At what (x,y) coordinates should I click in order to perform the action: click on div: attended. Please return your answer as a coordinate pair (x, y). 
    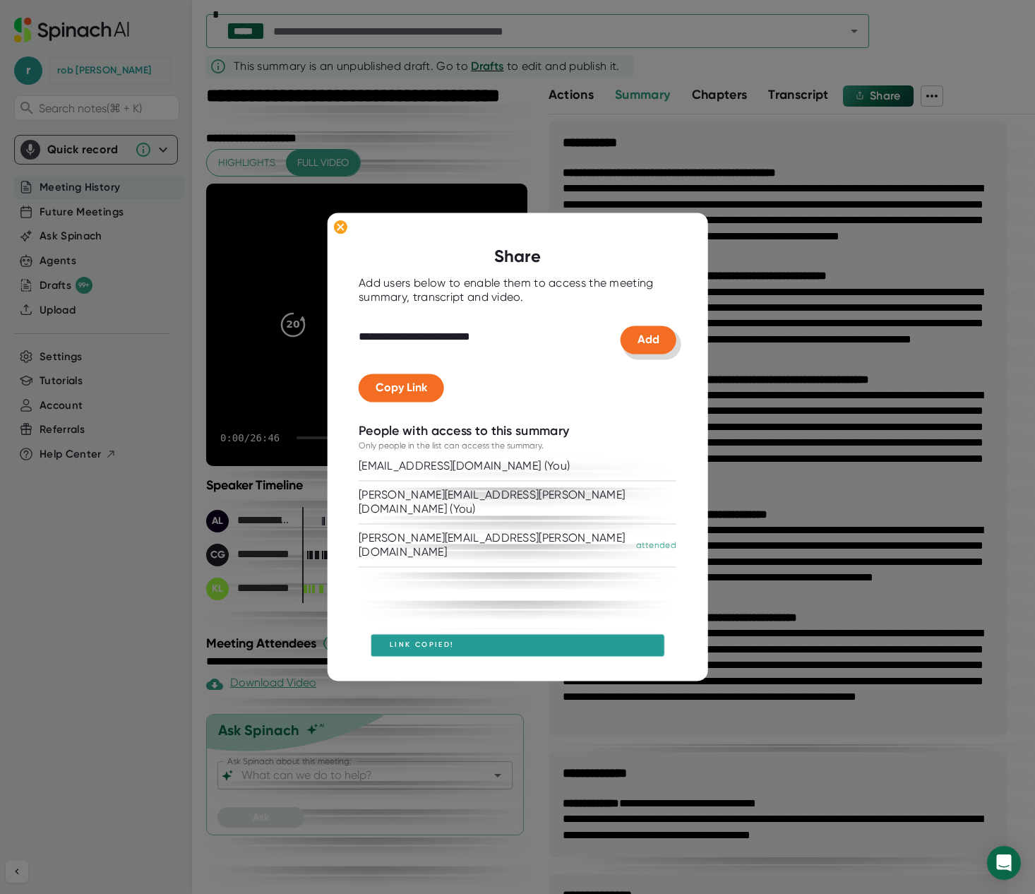
    Looking at the image, I should click on (656, 545).